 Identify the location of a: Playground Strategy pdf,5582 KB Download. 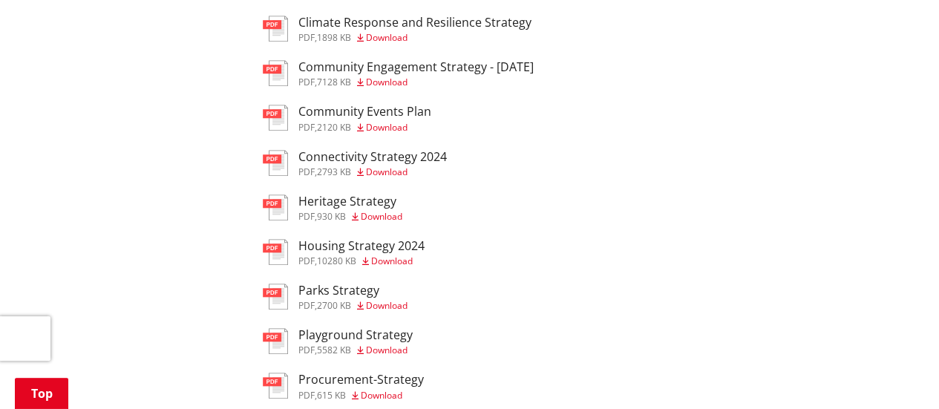
(338, 341).